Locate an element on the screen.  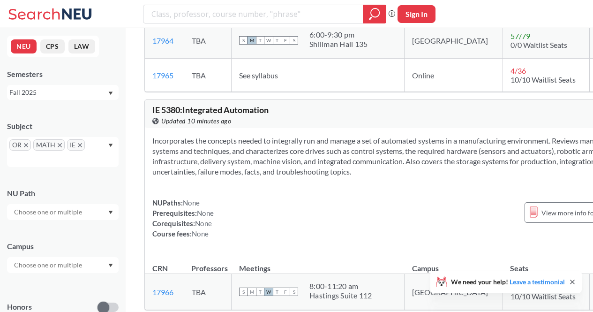
th: Seats is located at coordinates (545, 263).